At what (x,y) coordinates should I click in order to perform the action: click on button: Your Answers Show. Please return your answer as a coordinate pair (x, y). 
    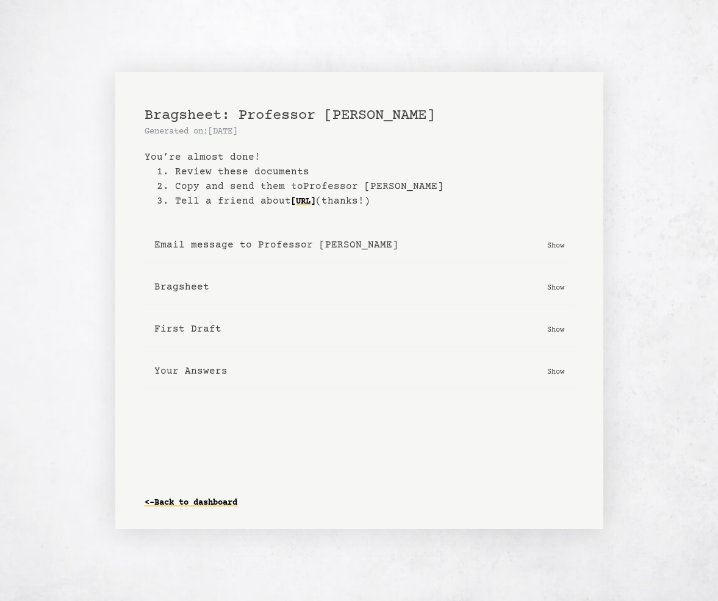
    Looking at the image, I should click on (359, 371).